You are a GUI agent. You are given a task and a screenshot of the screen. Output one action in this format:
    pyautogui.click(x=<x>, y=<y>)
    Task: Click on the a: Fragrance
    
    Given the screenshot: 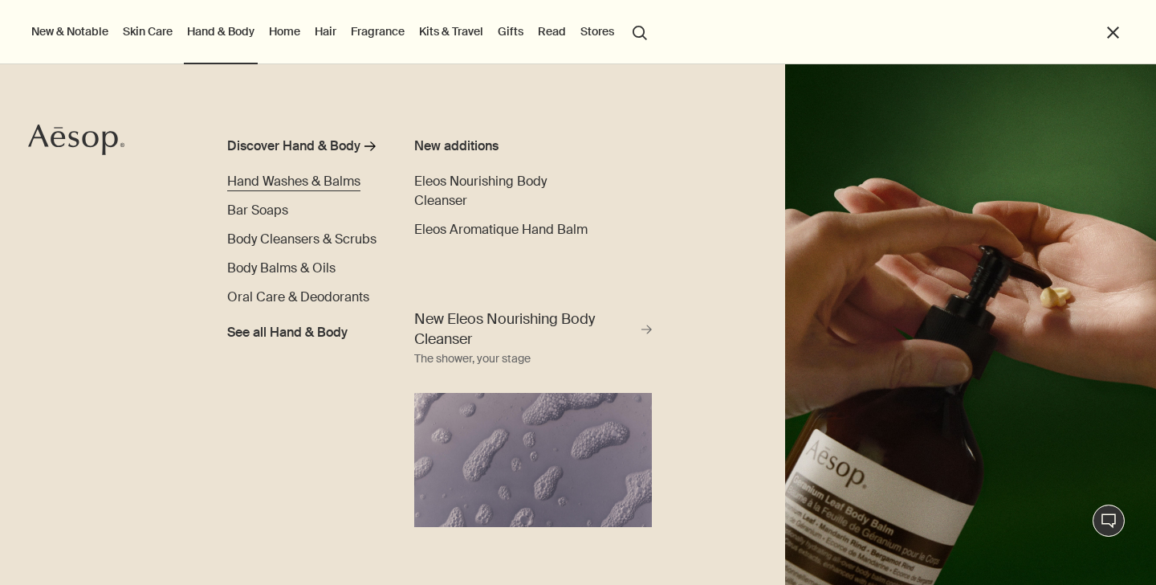 What is the action you would take?
    pyautogui.click(x=377, y=31)
    